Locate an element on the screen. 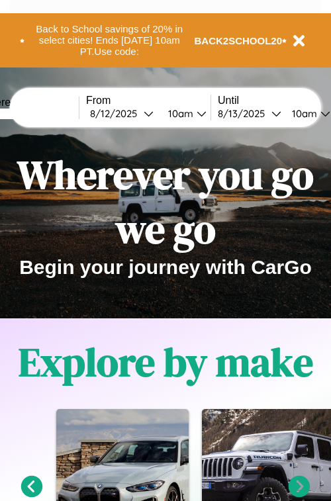  b: BACK2SCHOOL20 is located at coordinates (238, 40).